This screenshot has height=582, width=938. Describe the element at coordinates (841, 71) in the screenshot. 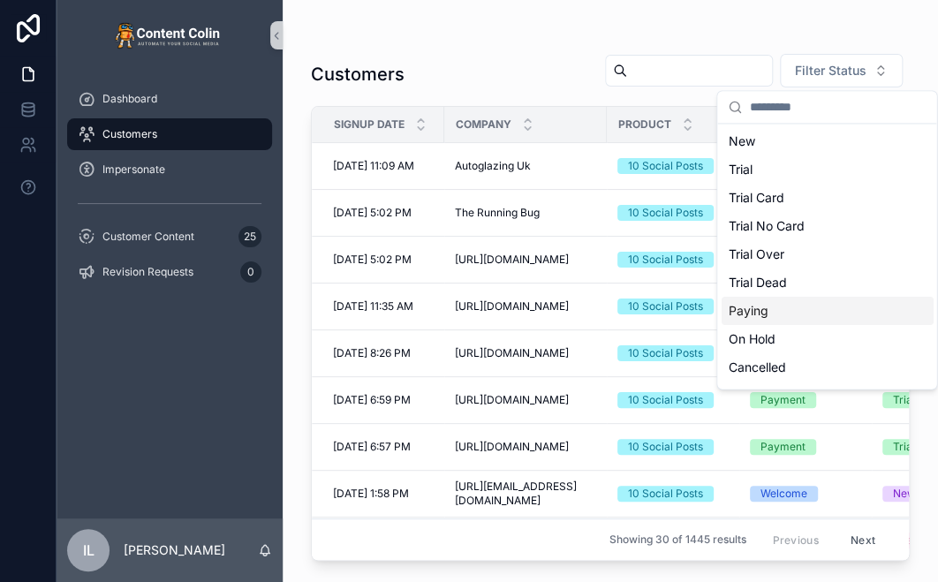

I see `button: Select Button` at that location.